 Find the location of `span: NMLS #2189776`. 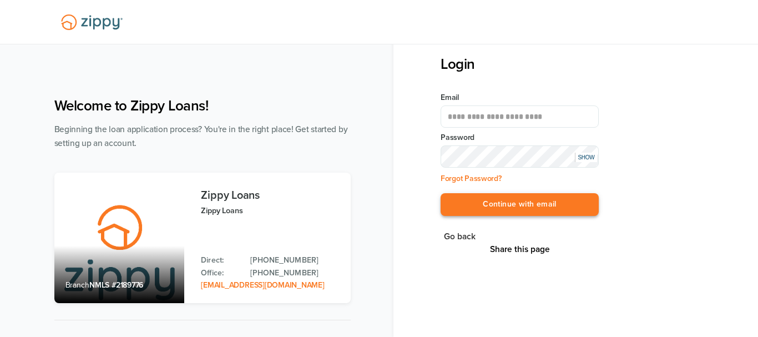

span: NMLS #2189776 is located at coordinates (116, 285).